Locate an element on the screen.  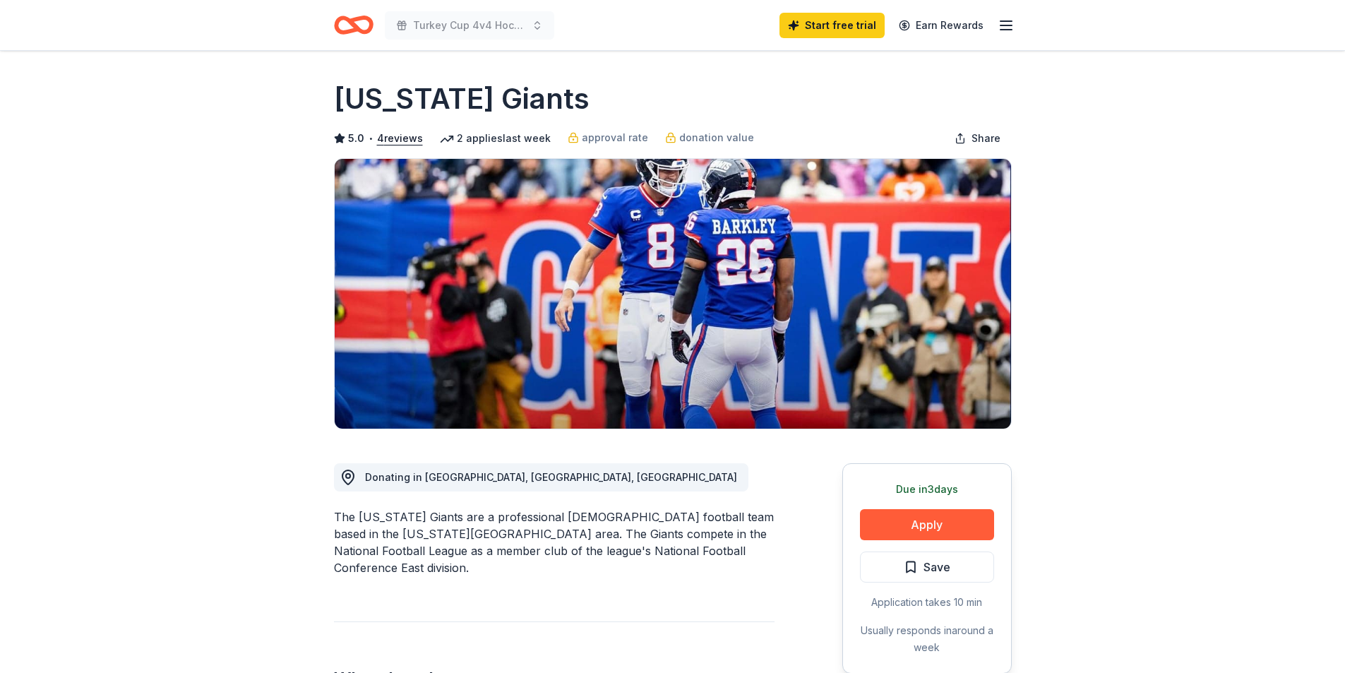
a: donation value is located at coordinates (710, 138).